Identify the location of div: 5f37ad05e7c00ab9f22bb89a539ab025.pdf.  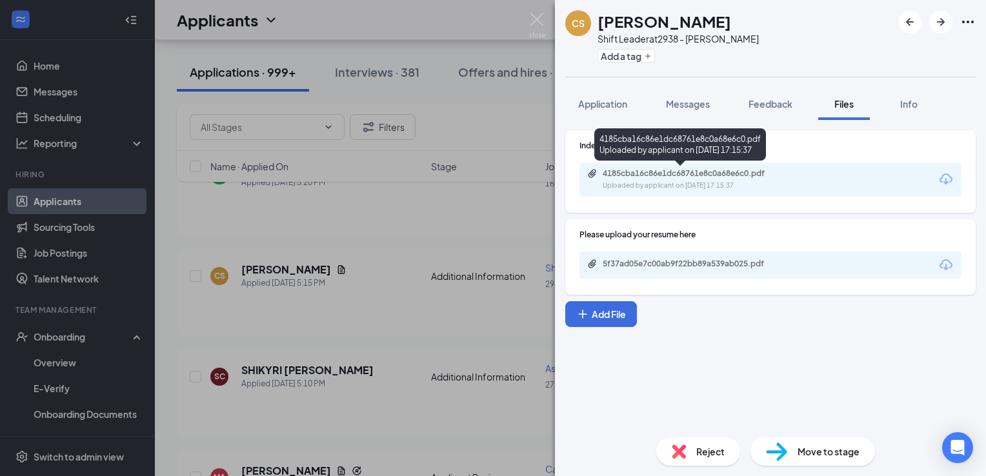
(693, 264).